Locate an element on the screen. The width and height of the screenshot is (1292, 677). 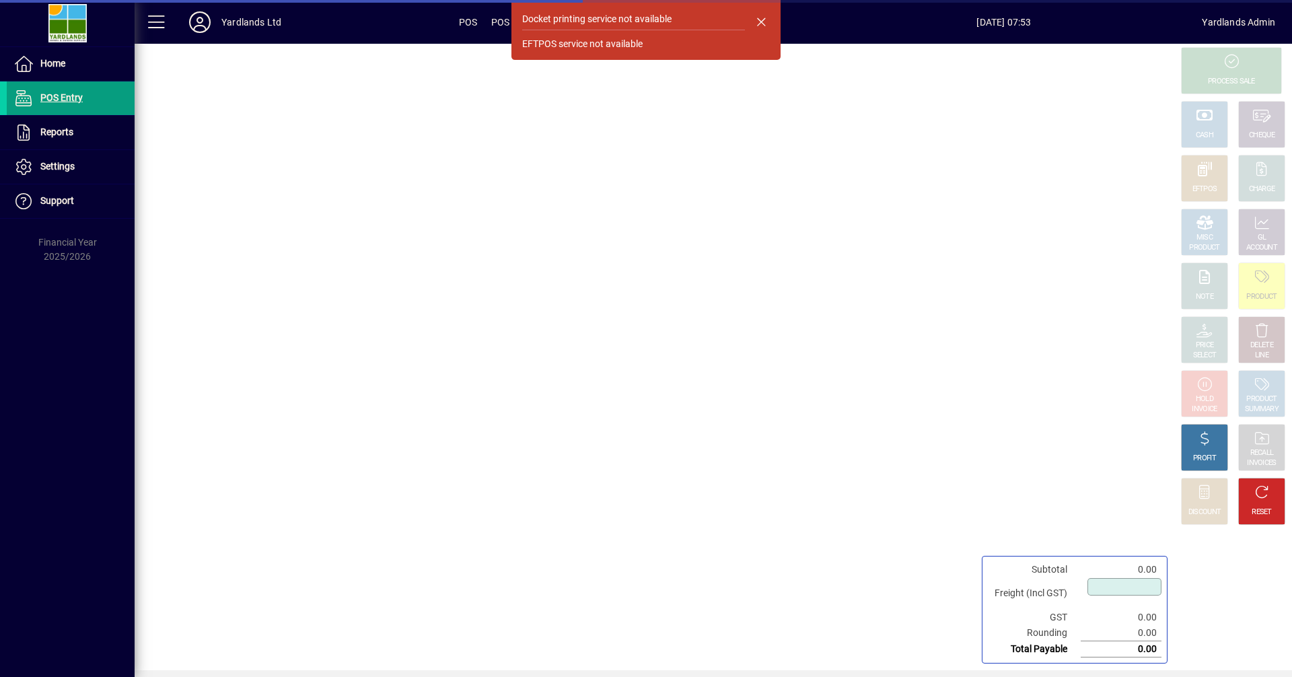
td: Freight (Incl GST) is located at coordinates (1035, 594).